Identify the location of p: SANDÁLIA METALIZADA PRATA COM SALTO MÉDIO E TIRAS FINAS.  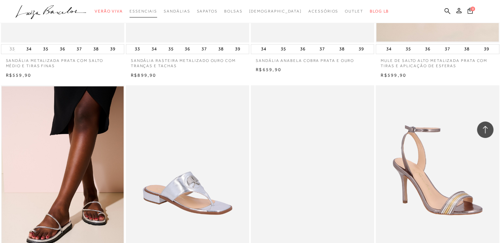
(62, 61).